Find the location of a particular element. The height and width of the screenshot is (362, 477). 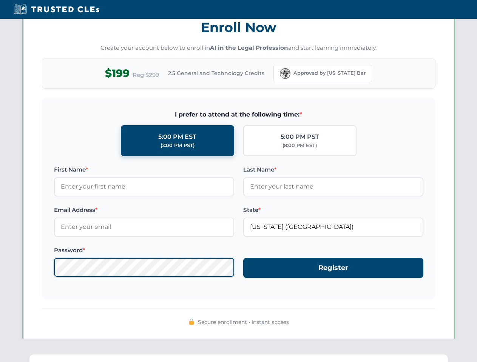

span: 2.5 General and Technology Credits is located at coordinates (216, 73).